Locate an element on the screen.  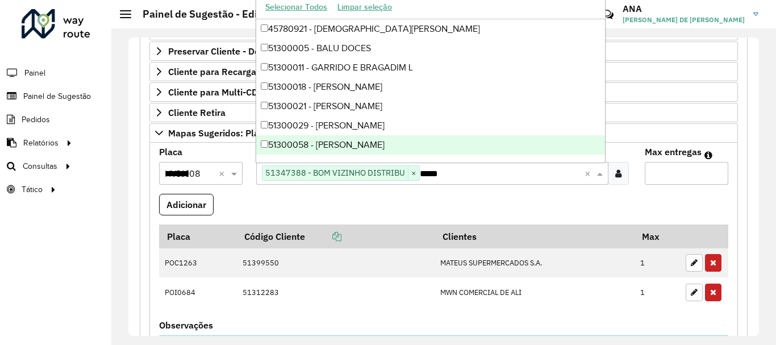
a: Contato Rápido is located at coordinates (607, 14).